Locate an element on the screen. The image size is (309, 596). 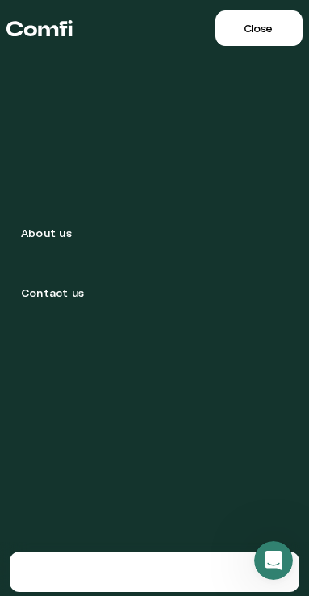
span: Close is located at coordinates (257, 28).